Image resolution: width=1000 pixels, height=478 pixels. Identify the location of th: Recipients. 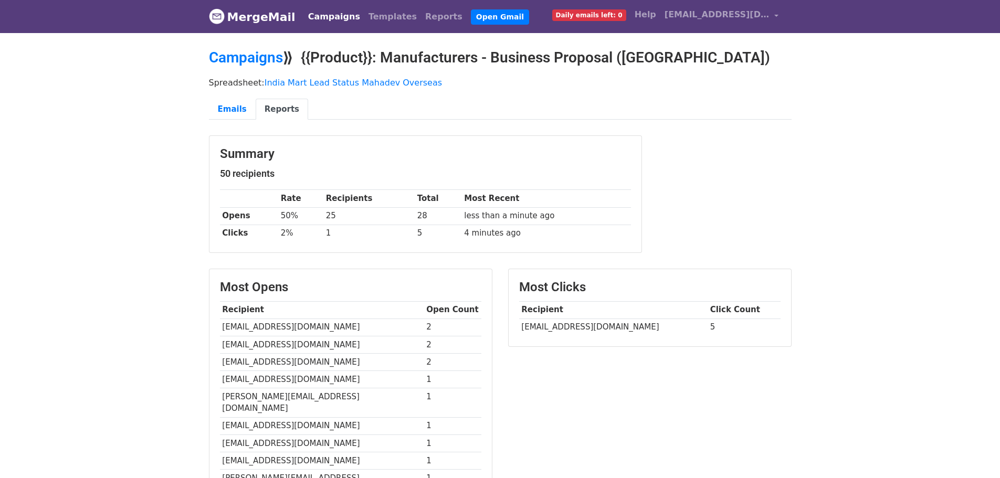
(369, 198).